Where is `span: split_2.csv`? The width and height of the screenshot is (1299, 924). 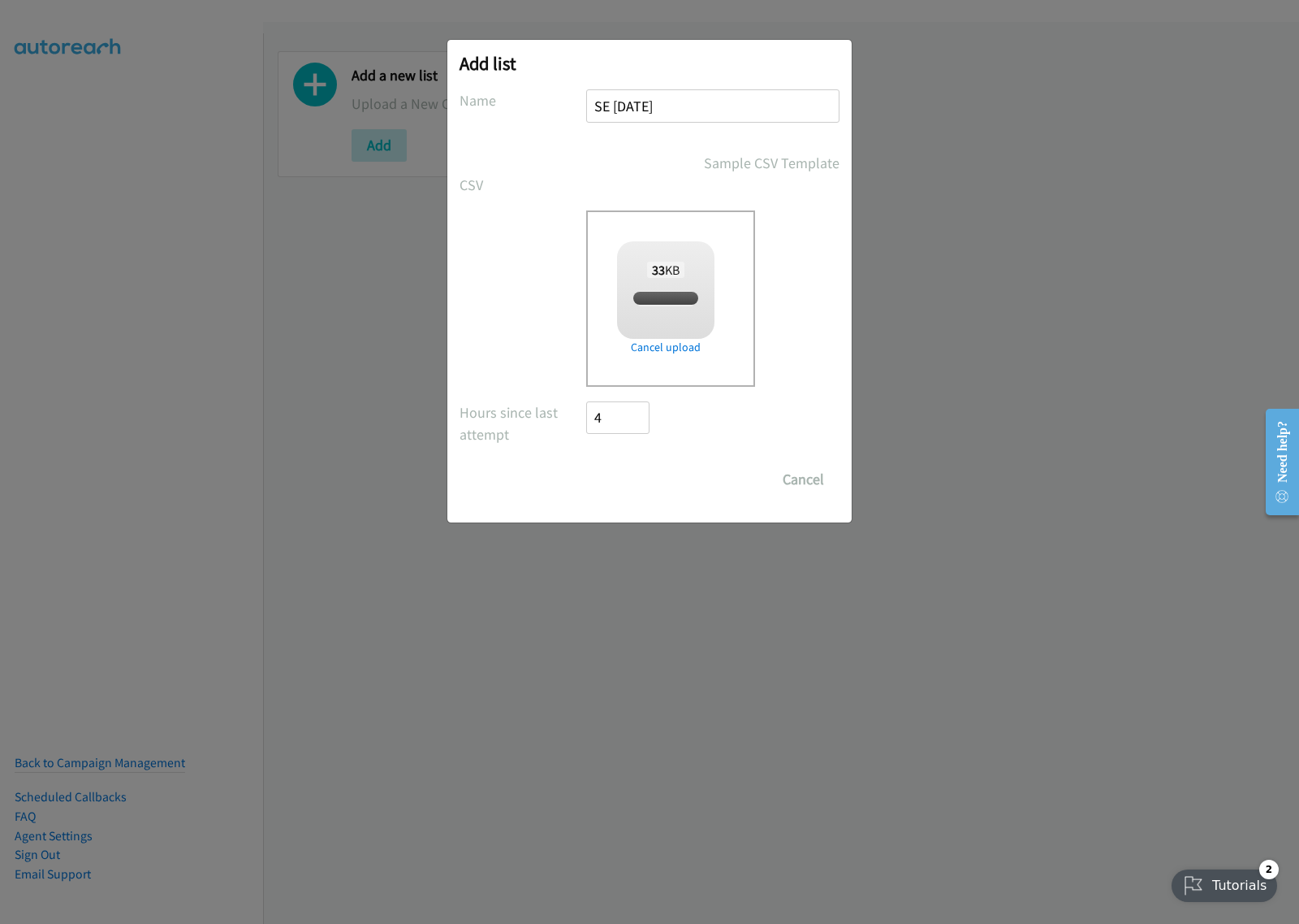 span: split_2.csv is located at coordinates (666, 298).